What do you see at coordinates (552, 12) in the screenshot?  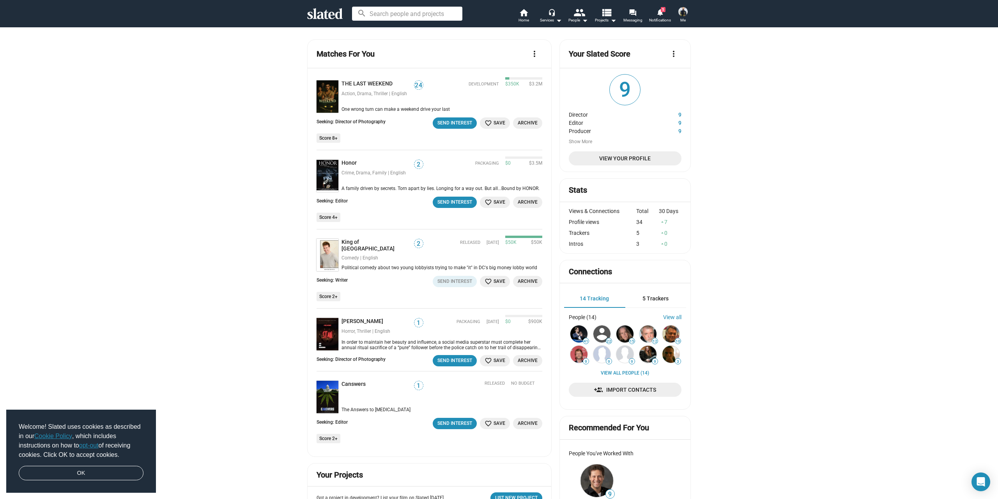 I see `mat-icon: headset_mic` at bounding box center [552, 12].